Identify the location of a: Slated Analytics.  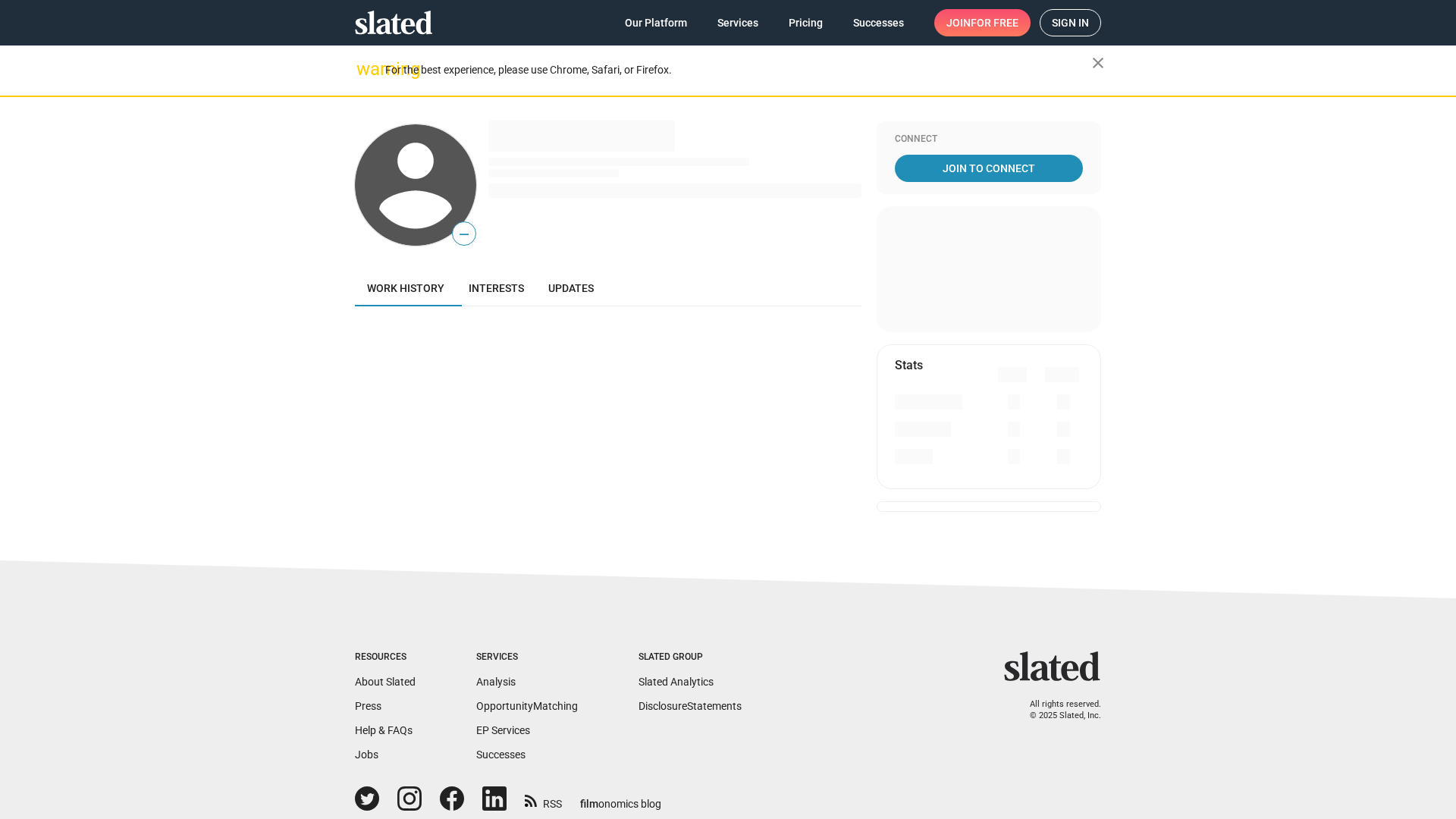
(676, 682).